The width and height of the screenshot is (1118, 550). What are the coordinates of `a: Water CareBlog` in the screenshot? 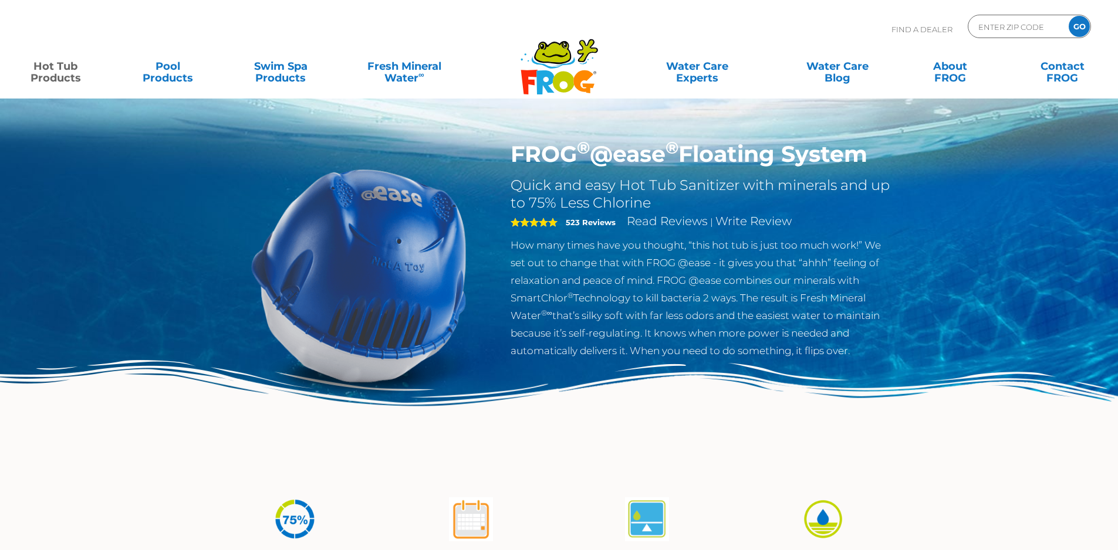 It's located at (837, 66).